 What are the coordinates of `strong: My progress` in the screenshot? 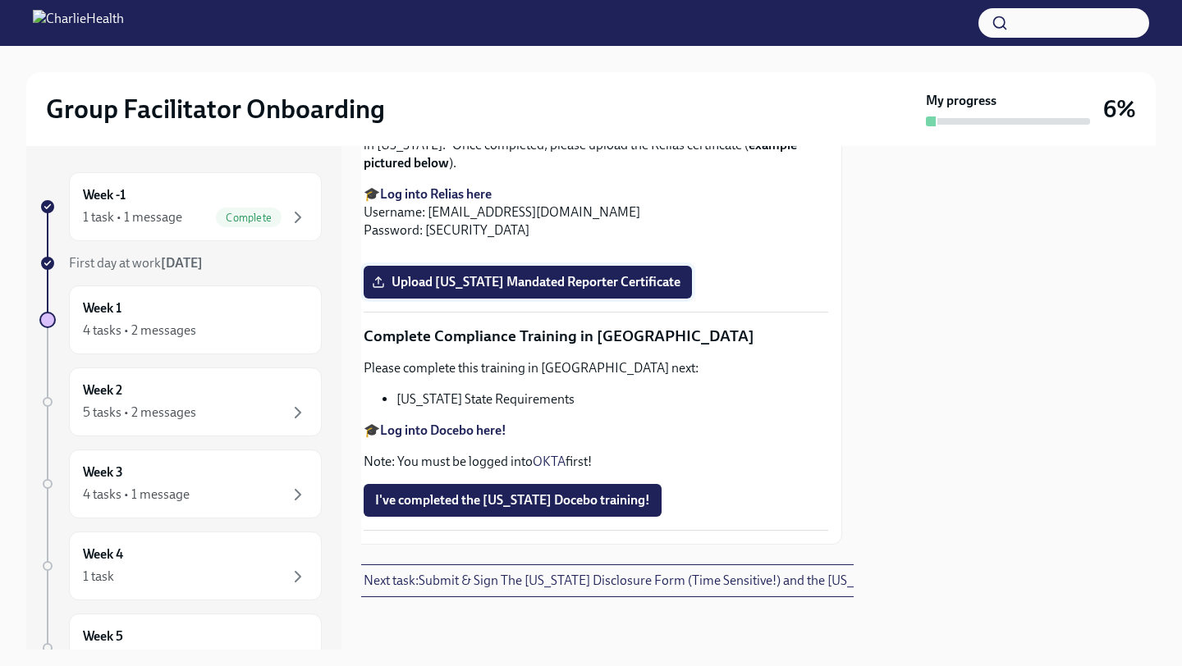 It's located at (961, 101).